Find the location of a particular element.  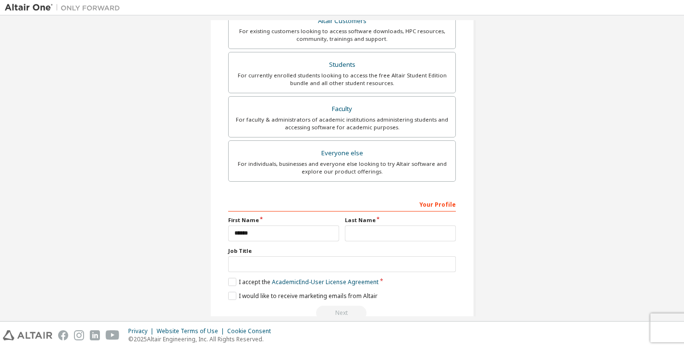

div: Please wait while checking email ... is located at coordinates (342, 313).